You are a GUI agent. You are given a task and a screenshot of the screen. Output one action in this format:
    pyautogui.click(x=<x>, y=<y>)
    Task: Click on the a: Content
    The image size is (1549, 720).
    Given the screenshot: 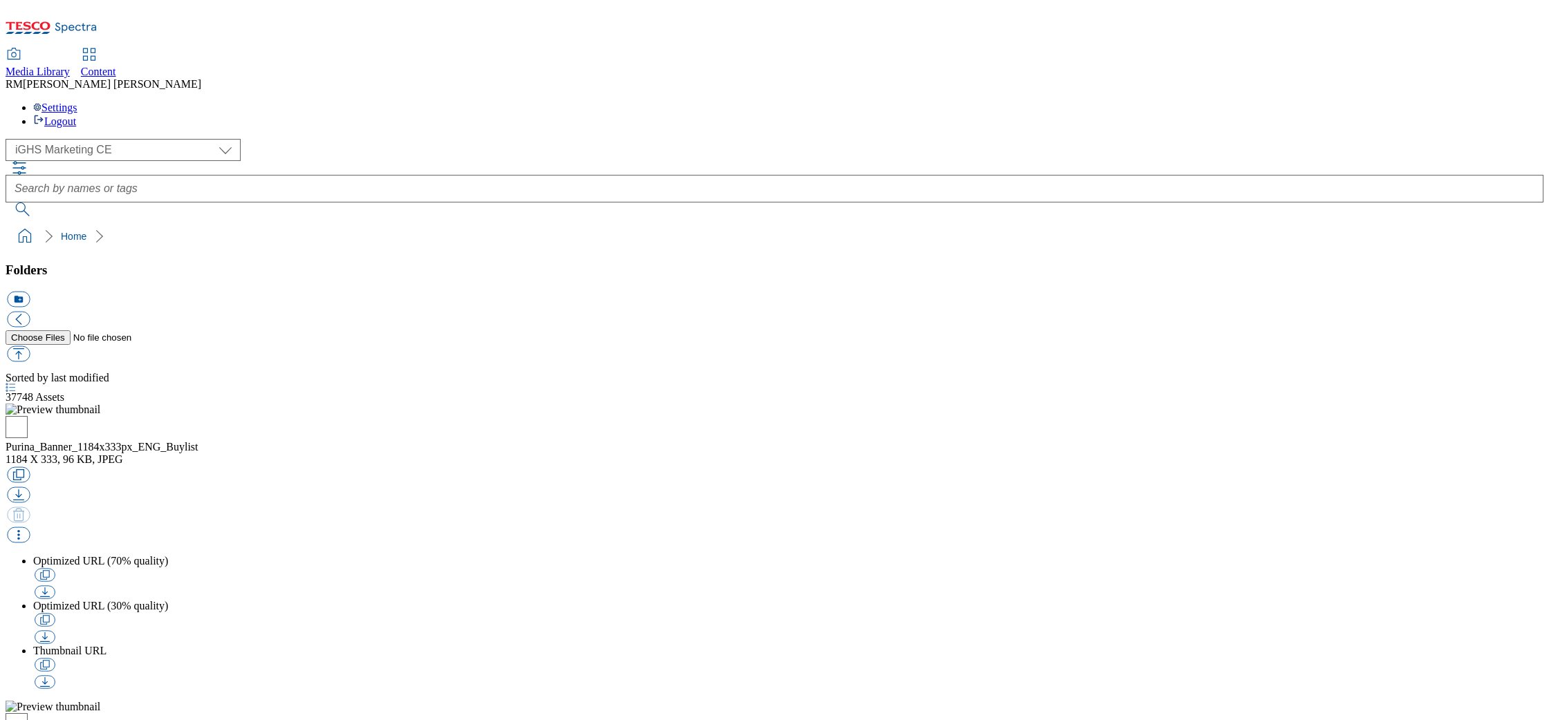 What is the action you would take?
    pyautogui.click(x=98, y=64)
    